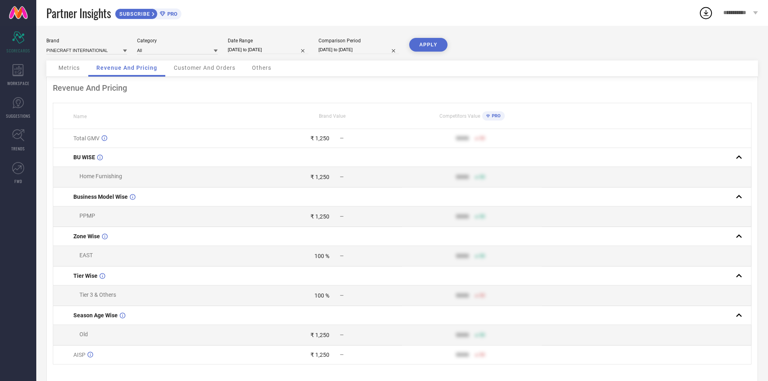 Image resolution: width=768 pixels, height=381 pixels. I want to click on span: Partner Insights, so click(79, 13).